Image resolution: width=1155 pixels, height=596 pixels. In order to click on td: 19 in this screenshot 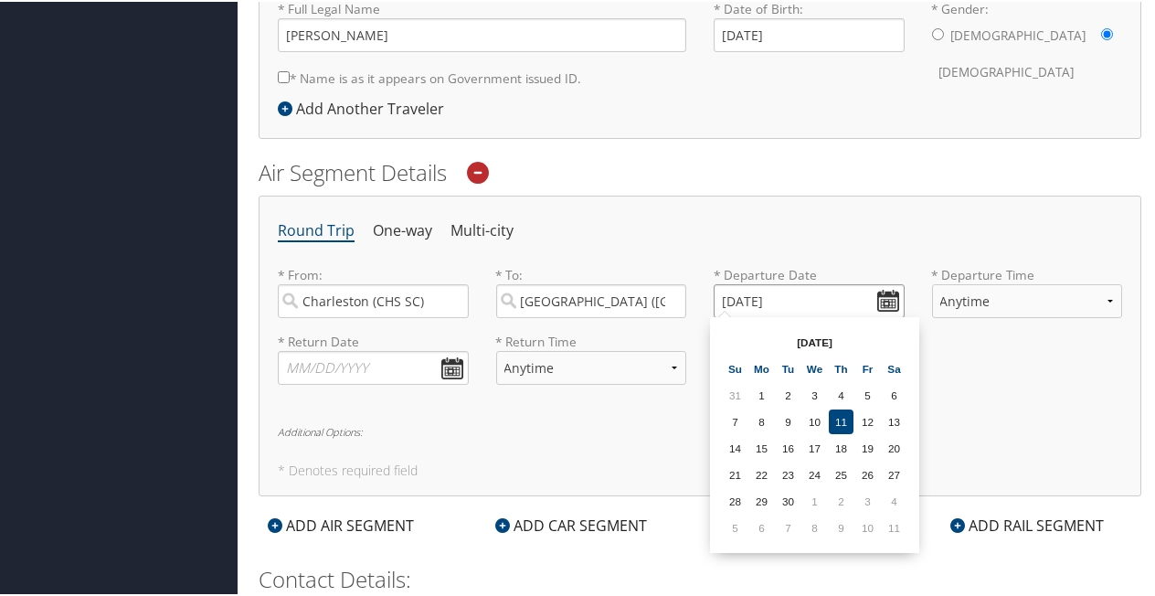, I will do `click(867, 446)`.